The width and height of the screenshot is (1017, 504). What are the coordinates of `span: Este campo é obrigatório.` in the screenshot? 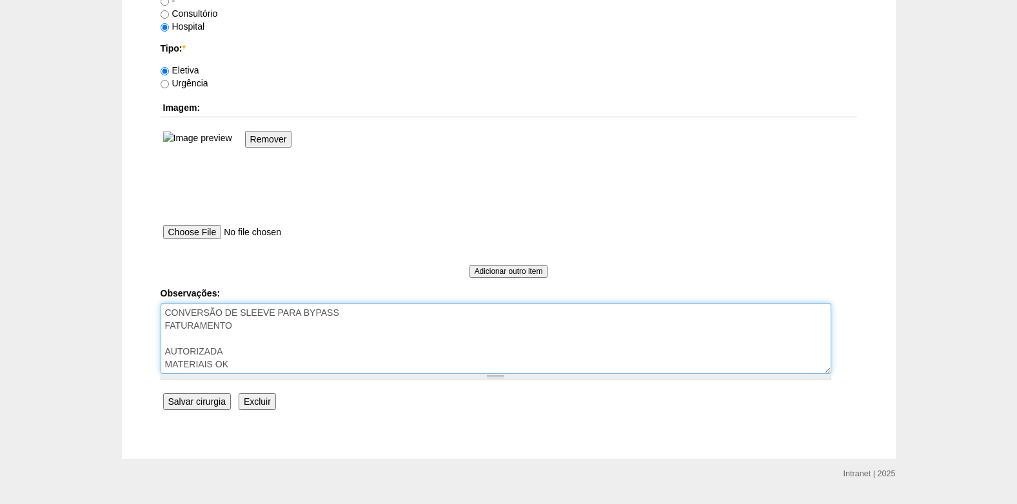 It's located at (183, 48).